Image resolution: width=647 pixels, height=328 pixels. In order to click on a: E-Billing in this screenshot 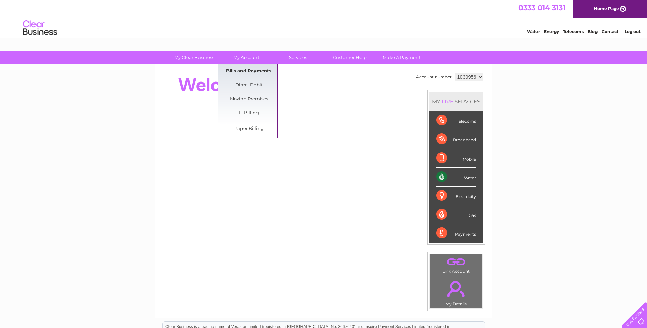, I will do `click(249, 113)`.